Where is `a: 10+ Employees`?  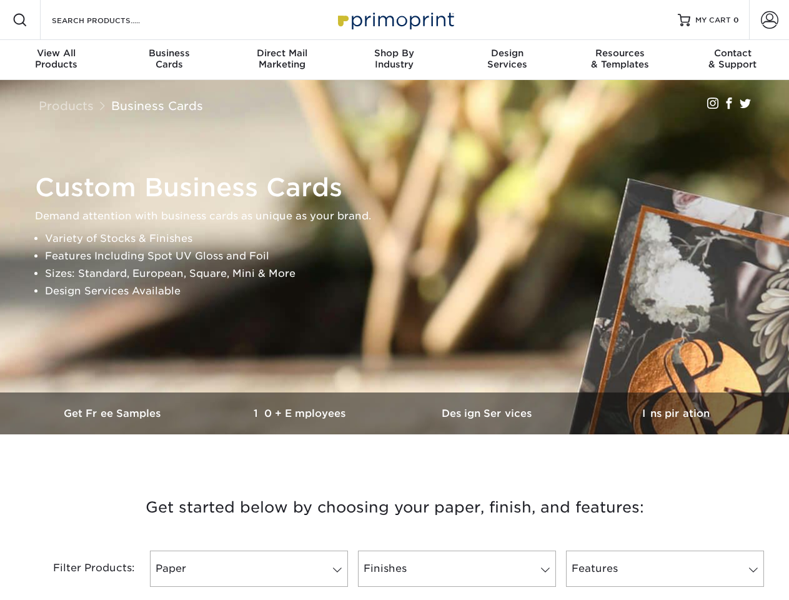 a: 10+ Employees is located at coordinates (301, 413).